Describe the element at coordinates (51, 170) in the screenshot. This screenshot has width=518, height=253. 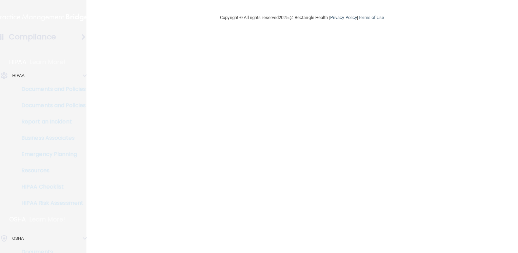
I see `p: Resources` at that location.